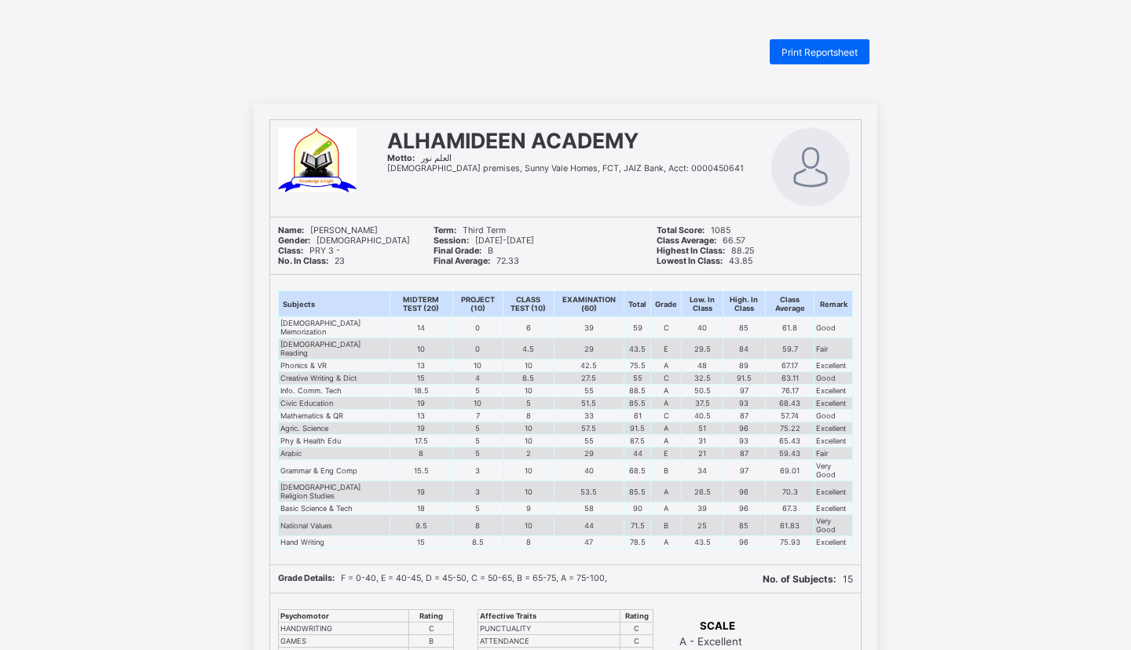 The width and height of the screenshot is (1131, 650). Describe the element at coordinates (421, 470) in the screenshot. I see `td: 15.5` at that location.